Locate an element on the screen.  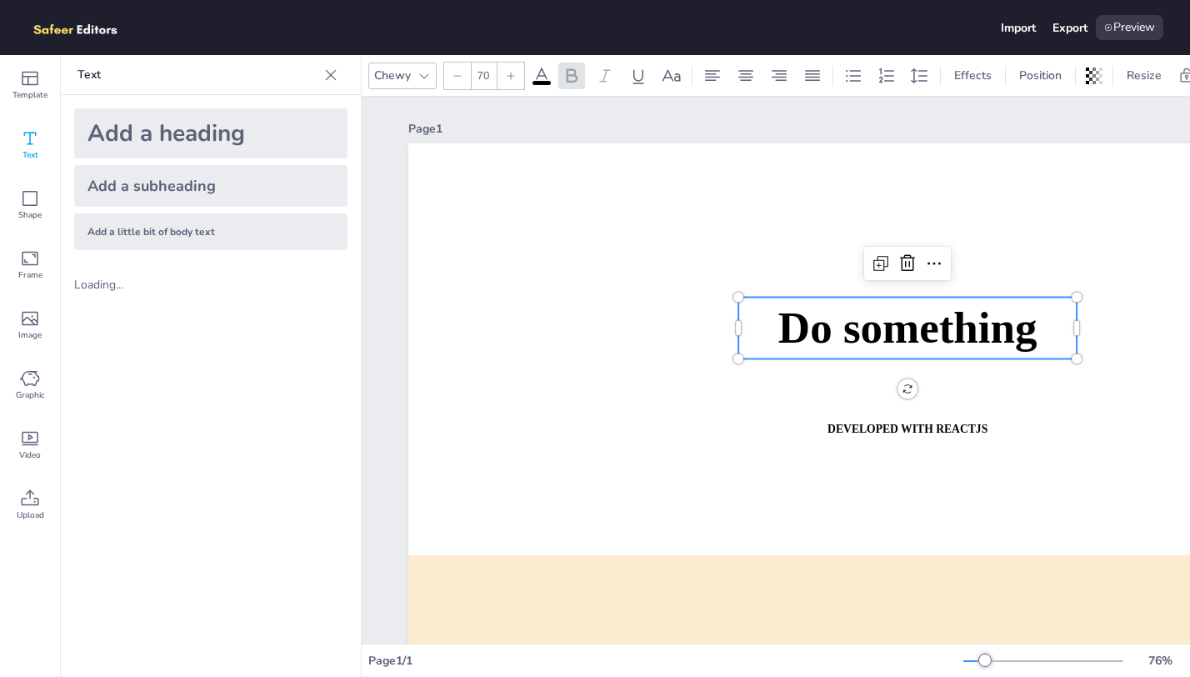
span: Template is located at coordinates (30, 95).